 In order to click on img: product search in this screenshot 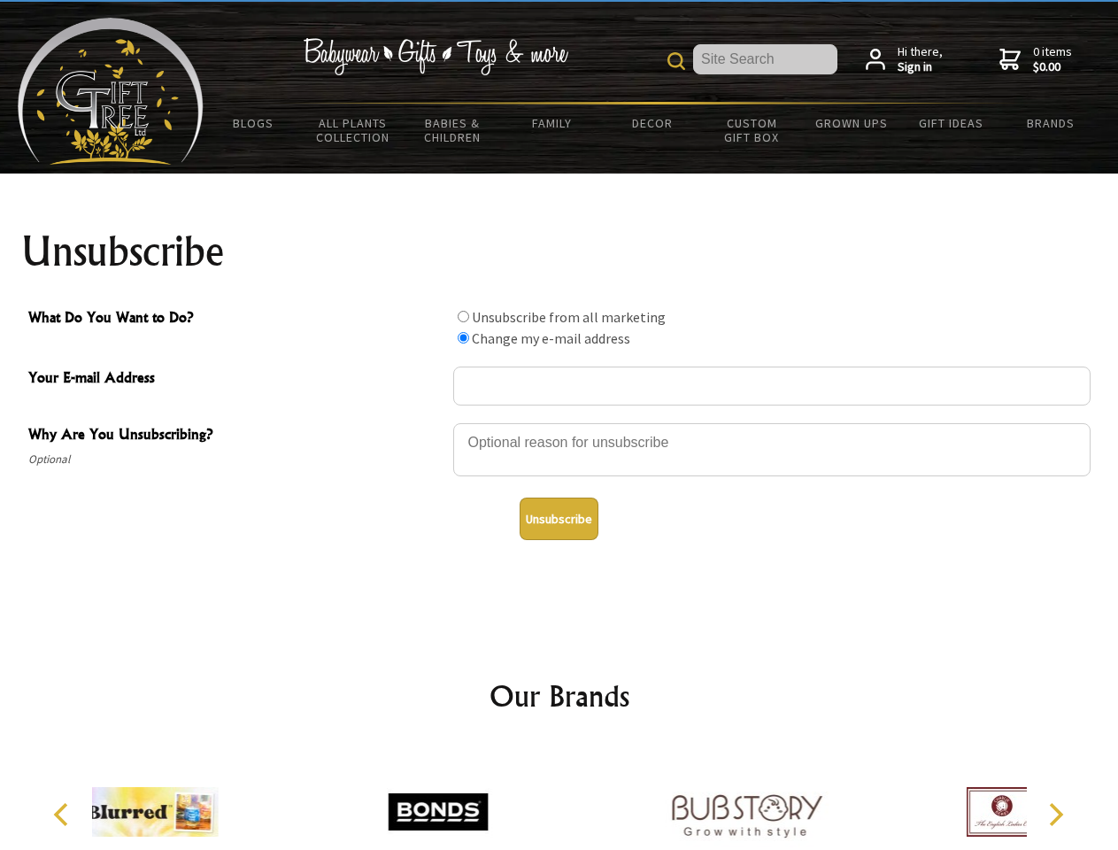, I will do `click(676, 61)`.